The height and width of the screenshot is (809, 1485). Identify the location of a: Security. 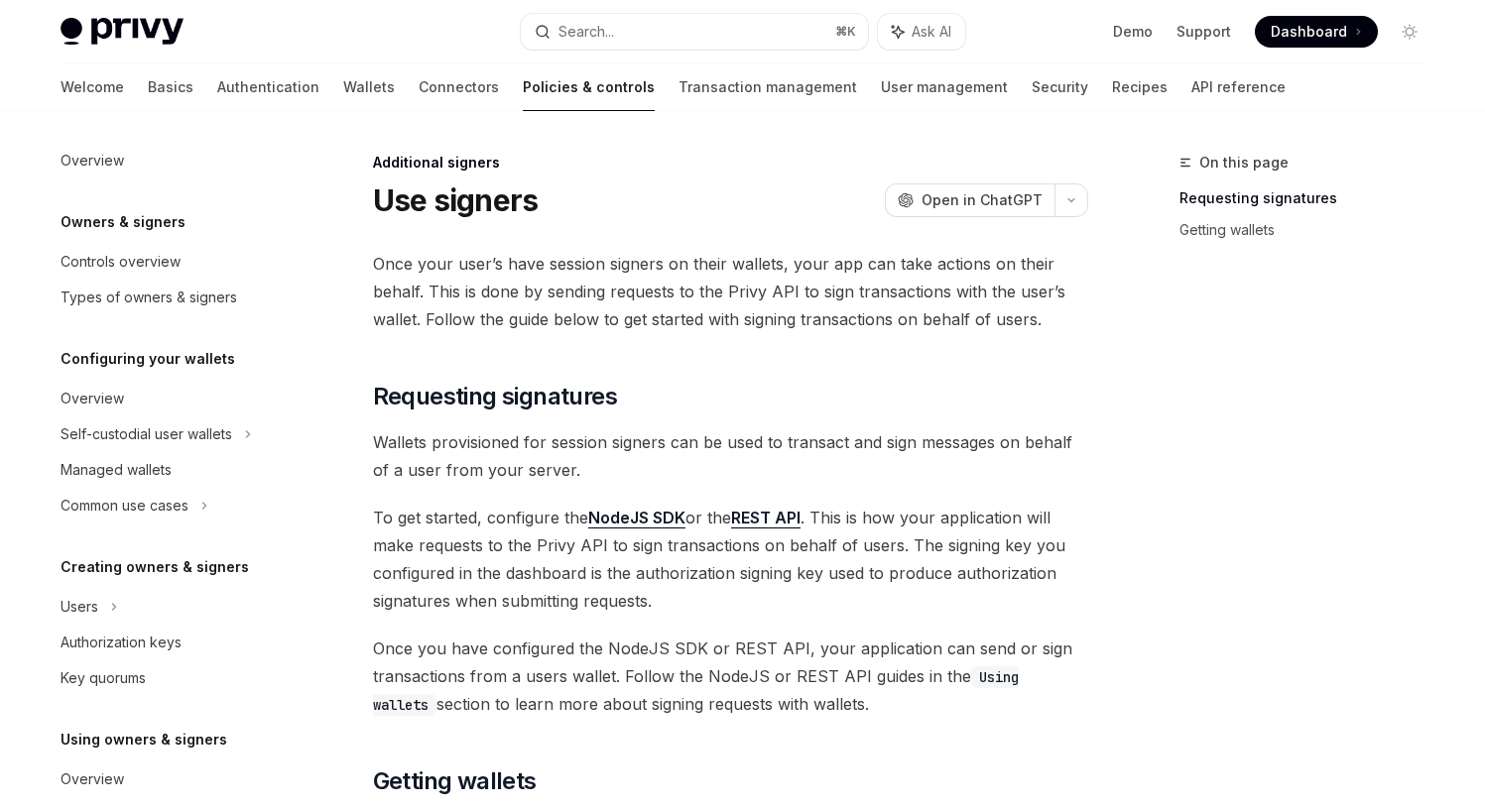
(1059, 87).